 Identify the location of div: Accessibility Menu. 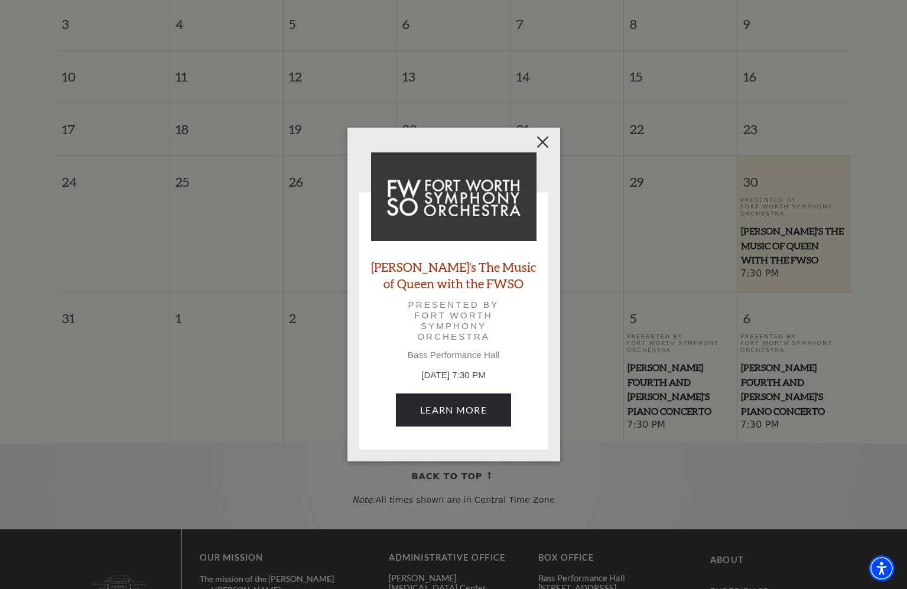
(881, 568).